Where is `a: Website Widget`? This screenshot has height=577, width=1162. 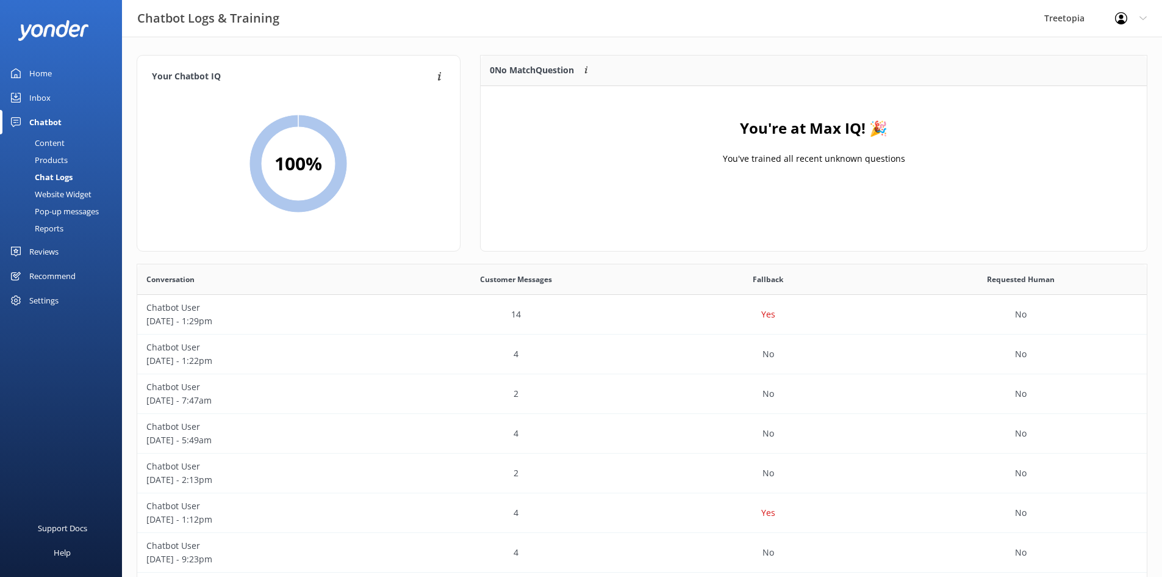 a: Website Widget is located at coordinates (65, 194).